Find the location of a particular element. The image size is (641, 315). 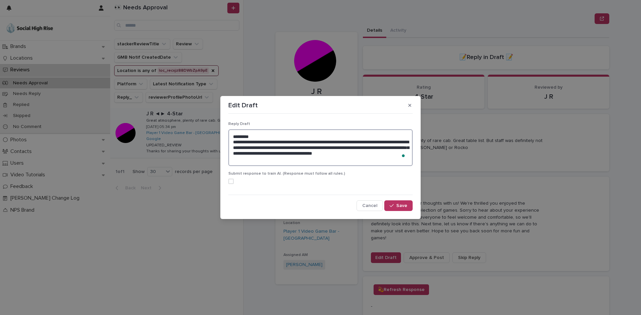

textarea: To enrich screen reader interactions, please activate Accessibility in Grammarly extension settings is located at coordinates (320, 148).